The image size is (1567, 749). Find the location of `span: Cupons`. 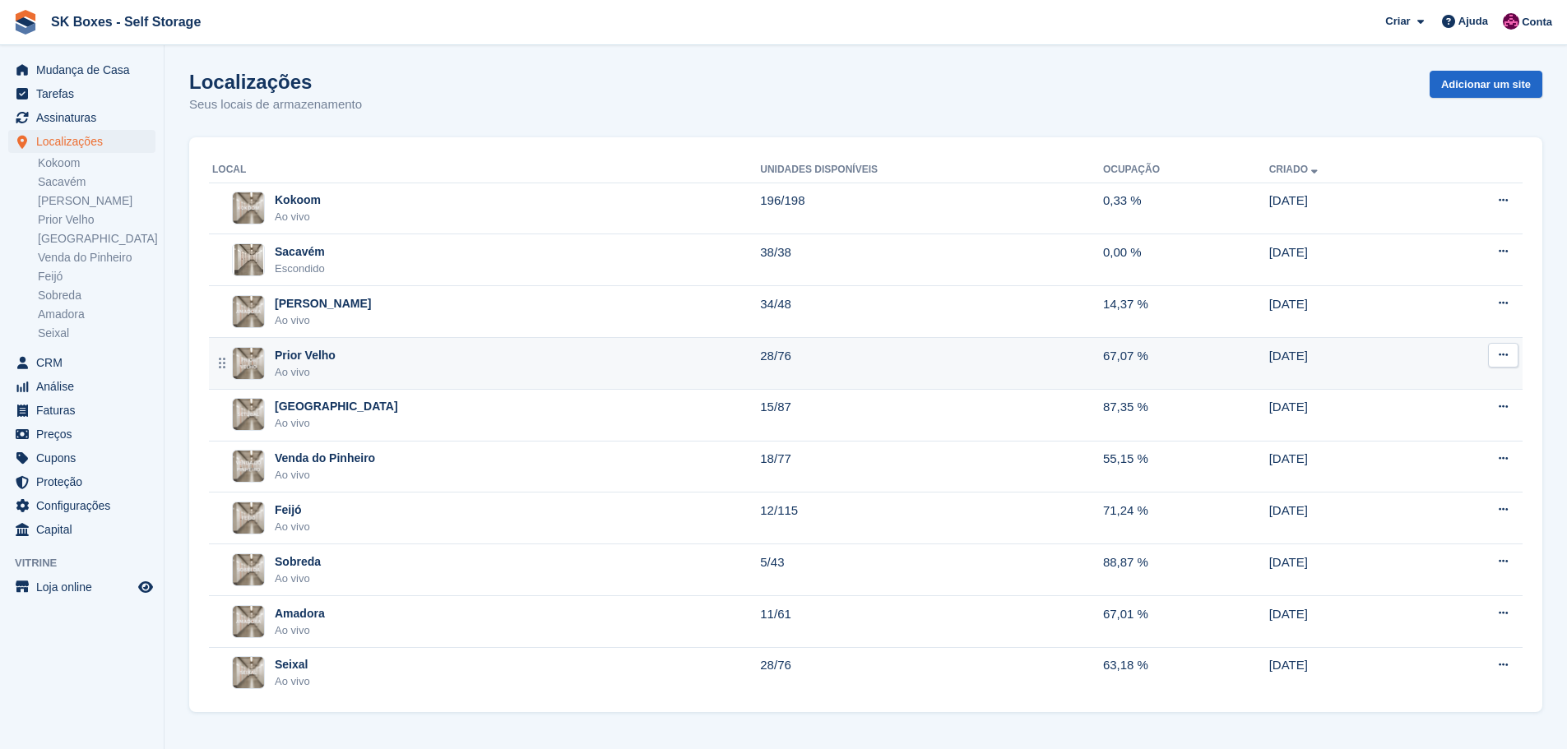

span: Cupons is located at coordinates (86, 458).